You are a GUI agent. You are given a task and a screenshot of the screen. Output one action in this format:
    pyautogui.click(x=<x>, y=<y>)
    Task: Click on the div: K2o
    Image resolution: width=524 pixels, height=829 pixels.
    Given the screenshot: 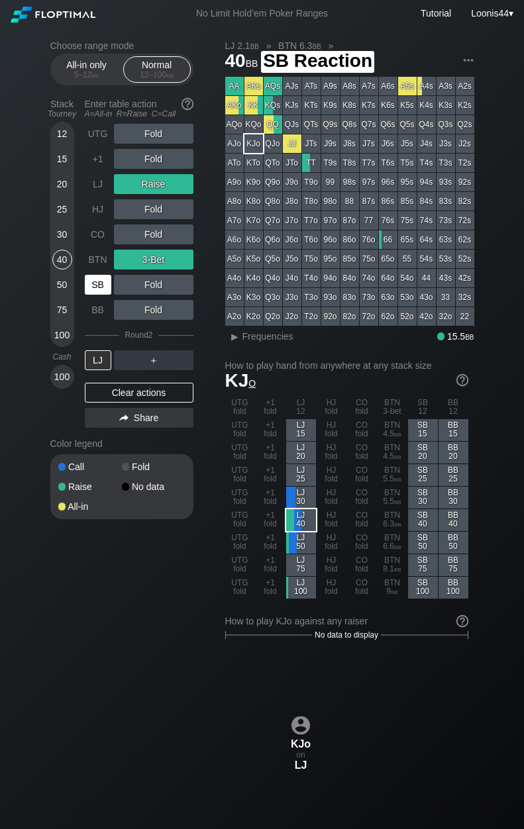 What is the action you would take?
    pyautogui.click(x=254, y=316)
    